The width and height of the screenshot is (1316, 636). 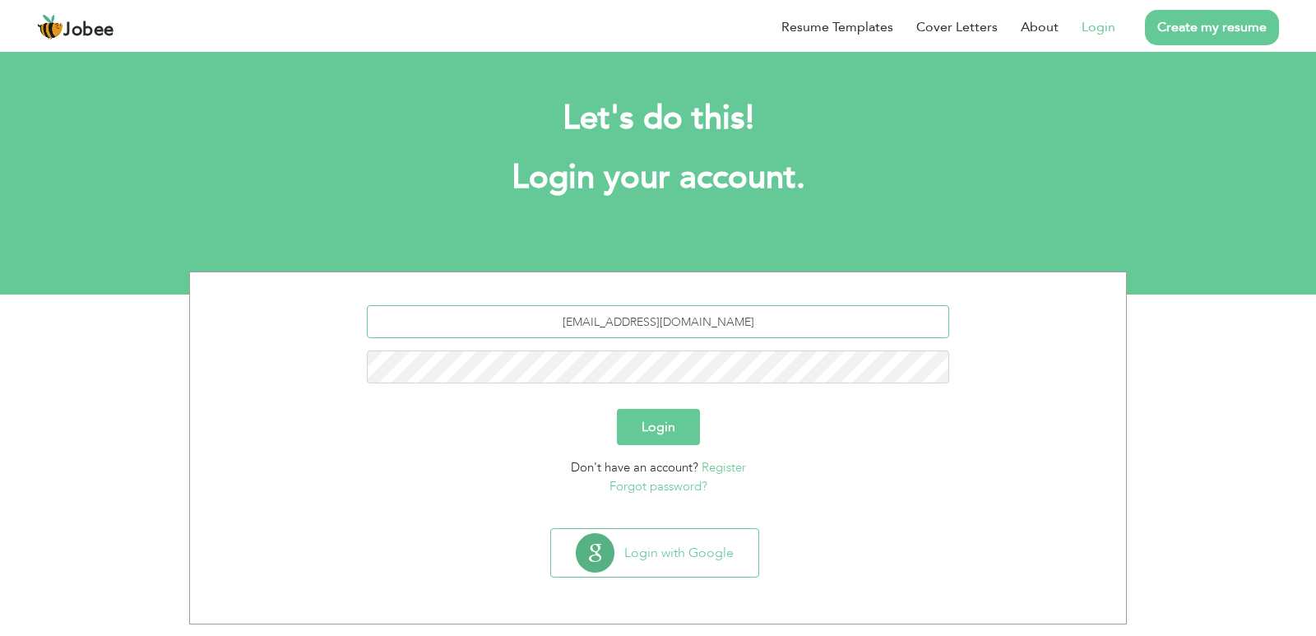 What do you see at coordinates (50, 27) in the screenshot?
I see `img: jobee.io` at bounding box center [50, 27].